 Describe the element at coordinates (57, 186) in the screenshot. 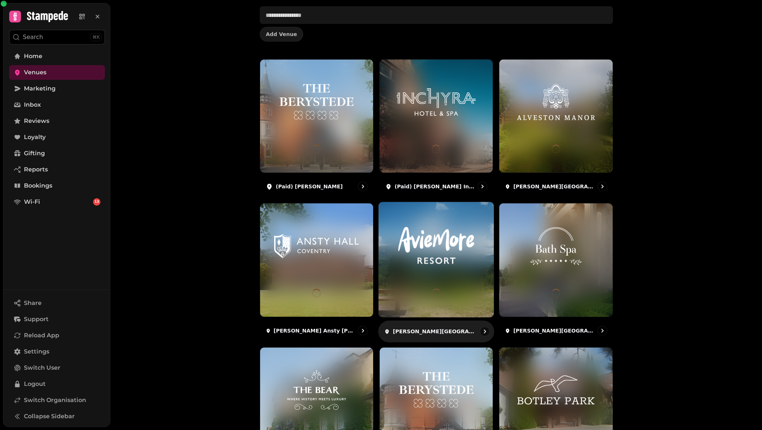

I see `a: Bookings` at that location.